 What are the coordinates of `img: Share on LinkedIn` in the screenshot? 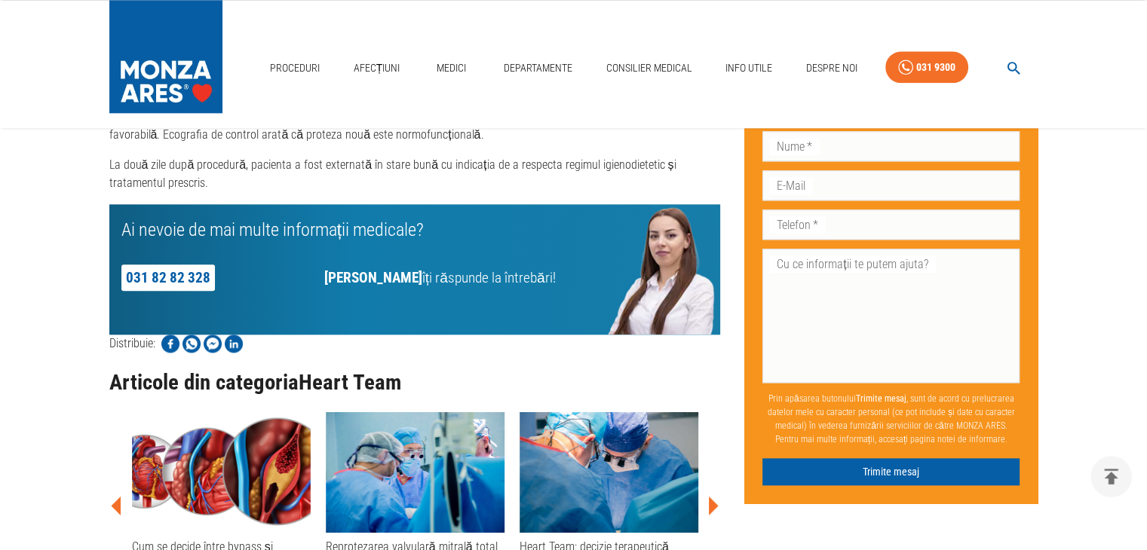 It's located at (234, 344).